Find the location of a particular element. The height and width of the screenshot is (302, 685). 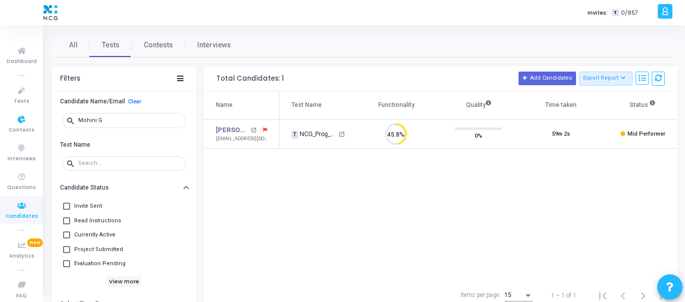

span: Invite Sent is located at coordinates (88, 206).